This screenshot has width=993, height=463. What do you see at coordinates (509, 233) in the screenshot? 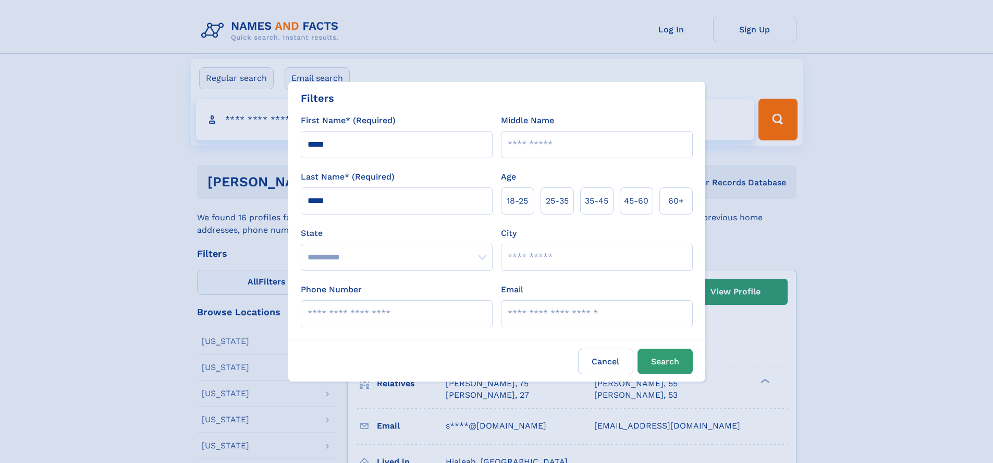
I see `label: City` at bounding box center [509, 233].